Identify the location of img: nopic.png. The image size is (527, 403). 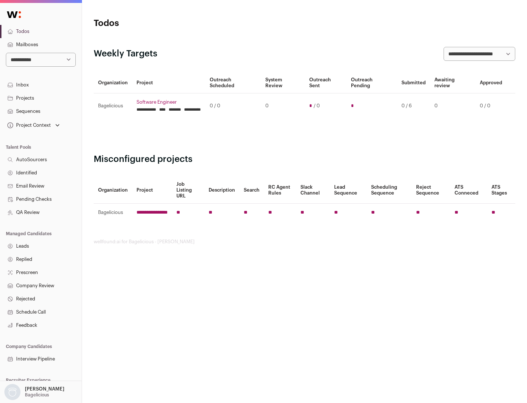
(12, 392).